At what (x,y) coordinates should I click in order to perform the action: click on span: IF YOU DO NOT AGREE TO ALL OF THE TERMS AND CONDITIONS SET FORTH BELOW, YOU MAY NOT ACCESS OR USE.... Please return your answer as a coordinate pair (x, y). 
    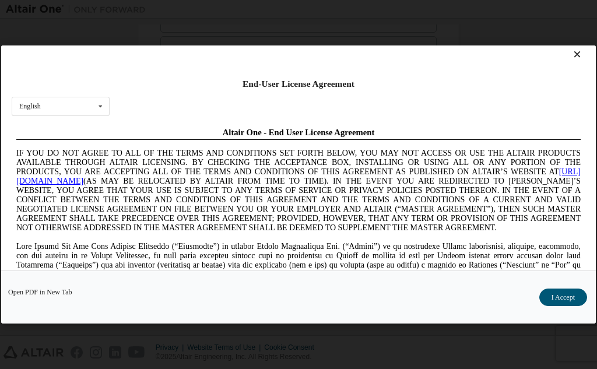
    Looking at the image, I should click on (287, 67).